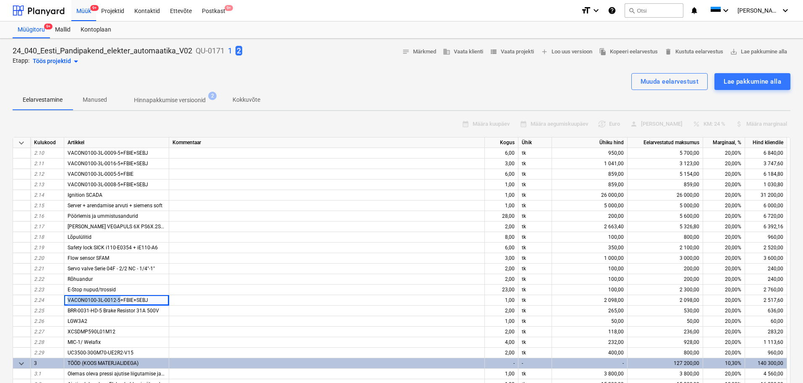 The image size is (803, 383). What do you see at coordinates (39, 352) in the screenshot?
I see `span: 2.29` at bounding box center [39, 352].